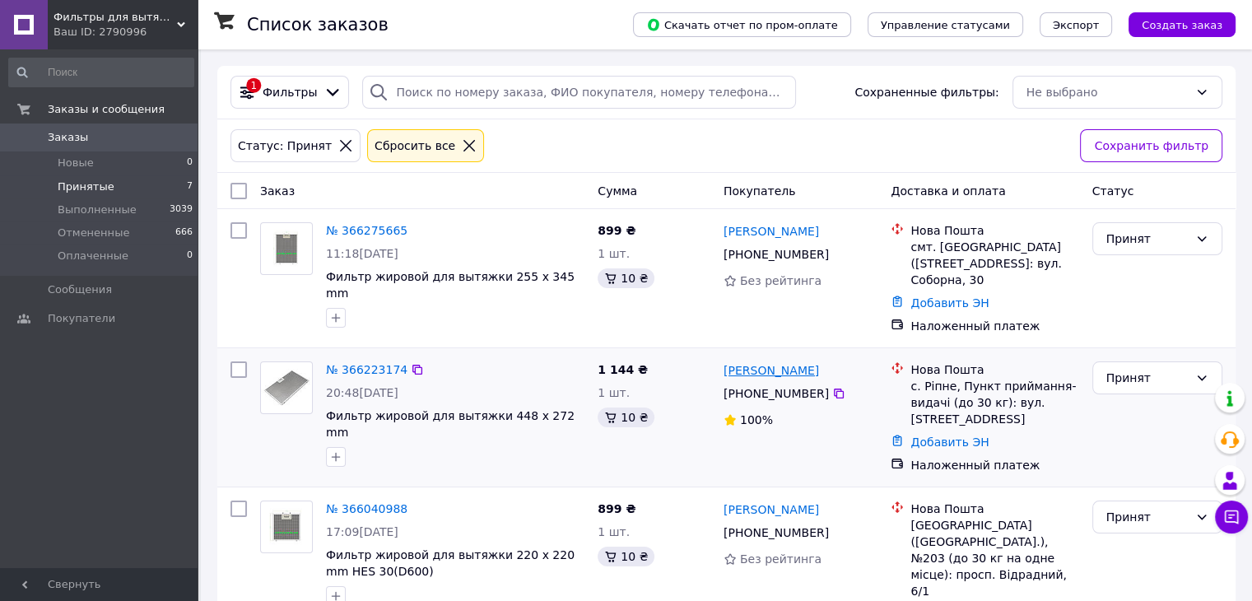 The width and height of the screenshot is (1252, 601). Describe the element at coordinates (97, 210) in the screenshot. I see `span: Выполненные` at that location.